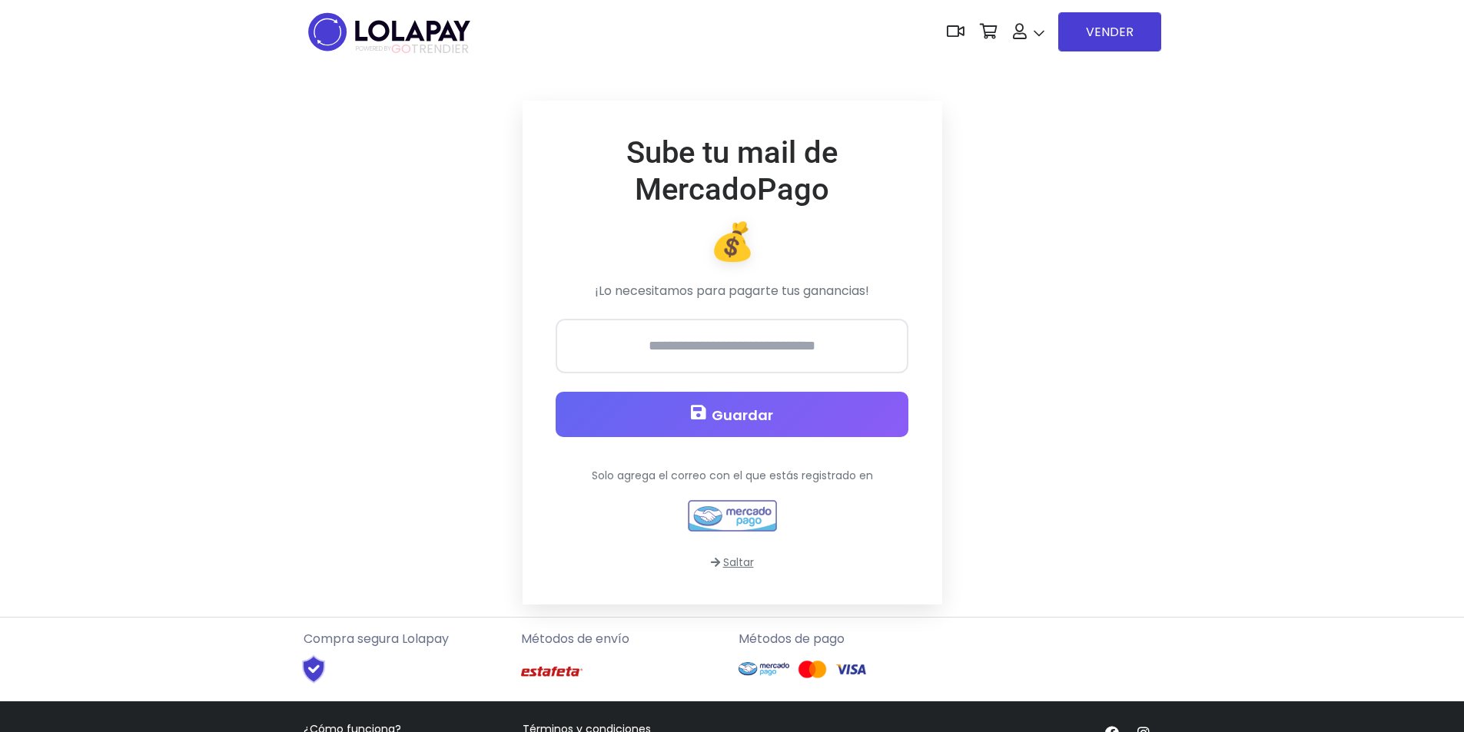 This screenshot has width=1464, height=732. I want to click on img: Visa Logo, so click(851, 669).